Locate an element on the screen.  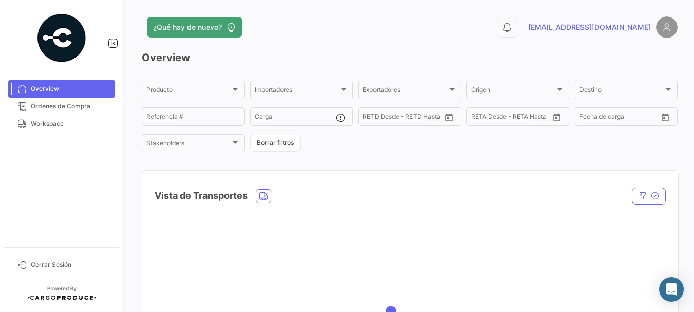
span: ¿Qué hay de nuevo? is located at coordinates (187, 27).